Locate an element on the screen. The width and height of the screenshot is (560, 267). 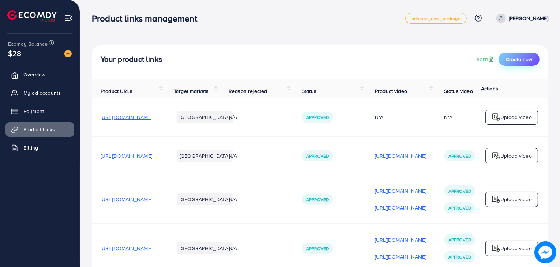
span: Create new is located at coordinates (519, 59).